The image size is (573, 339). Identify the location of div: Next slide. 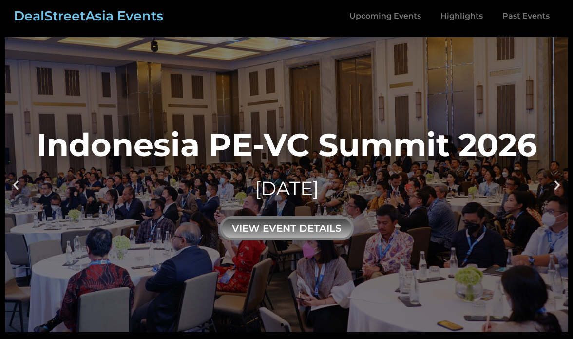
(557, 184).